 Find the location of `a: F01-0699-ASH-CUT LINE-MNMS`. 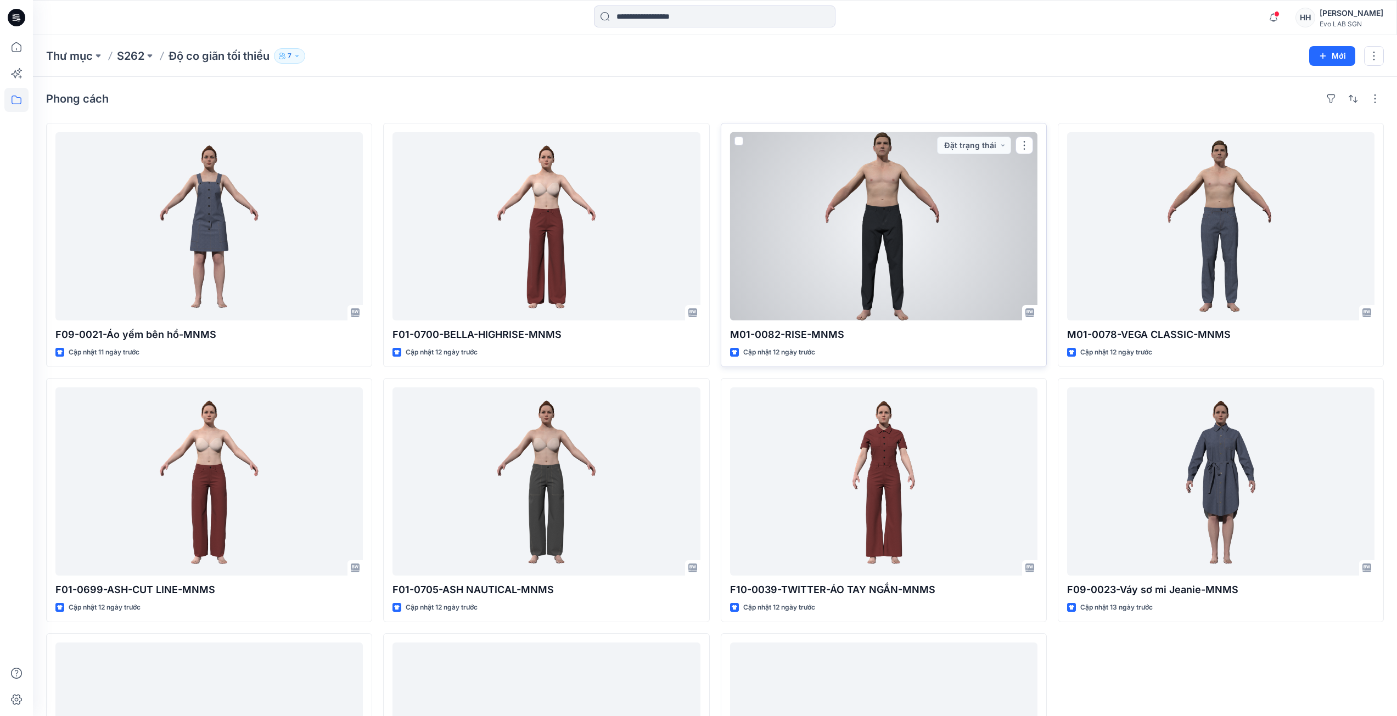

a: F01-0699-ASH-CUT LINE-MNMS is located at coordinates (209, 481).